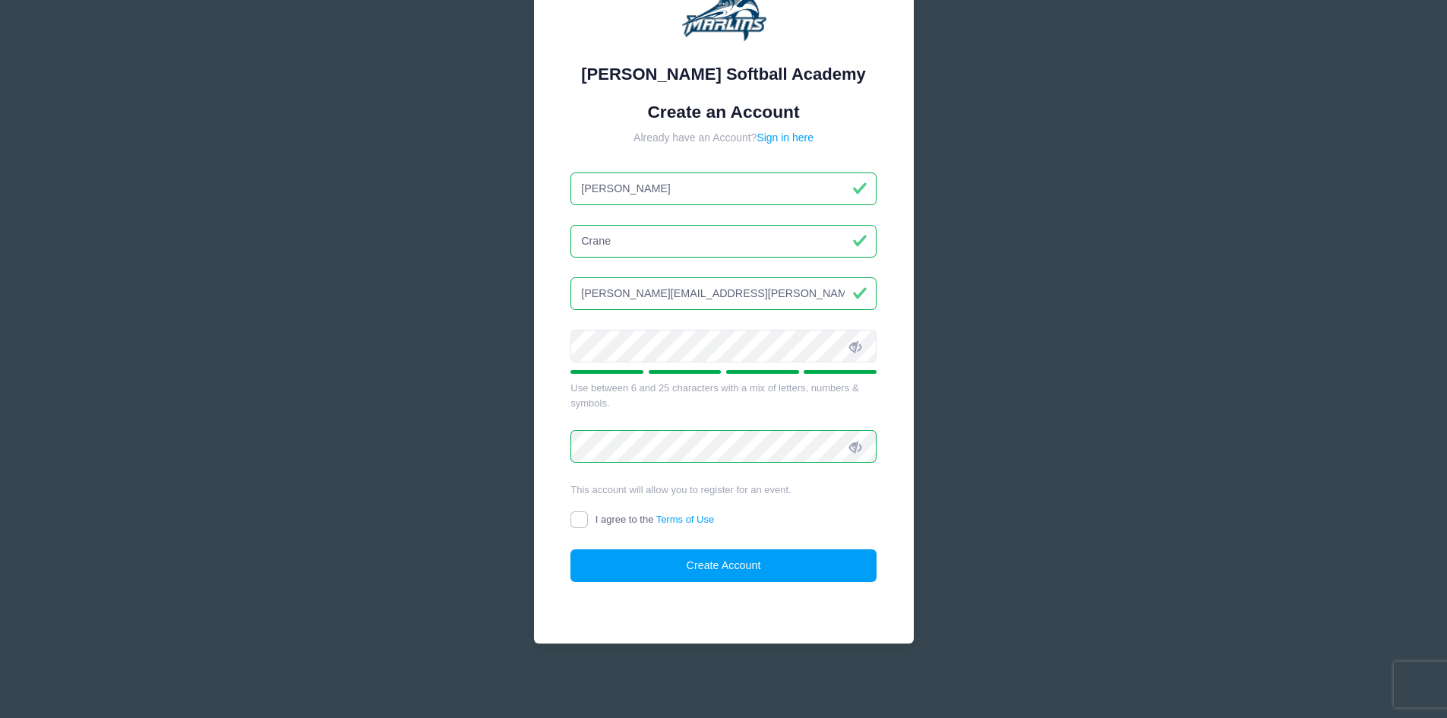  I want to click on div: Use between 6 and 25 characters with a mix of letters, numbers & symbols., so click(723, 395).